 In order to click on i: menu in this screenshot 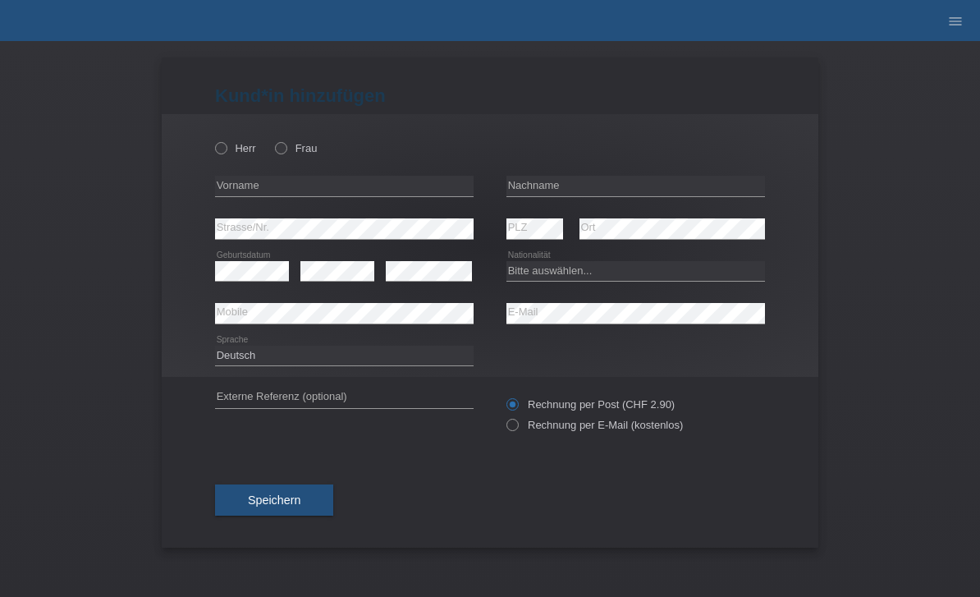, I will do `click(955, 21)`.